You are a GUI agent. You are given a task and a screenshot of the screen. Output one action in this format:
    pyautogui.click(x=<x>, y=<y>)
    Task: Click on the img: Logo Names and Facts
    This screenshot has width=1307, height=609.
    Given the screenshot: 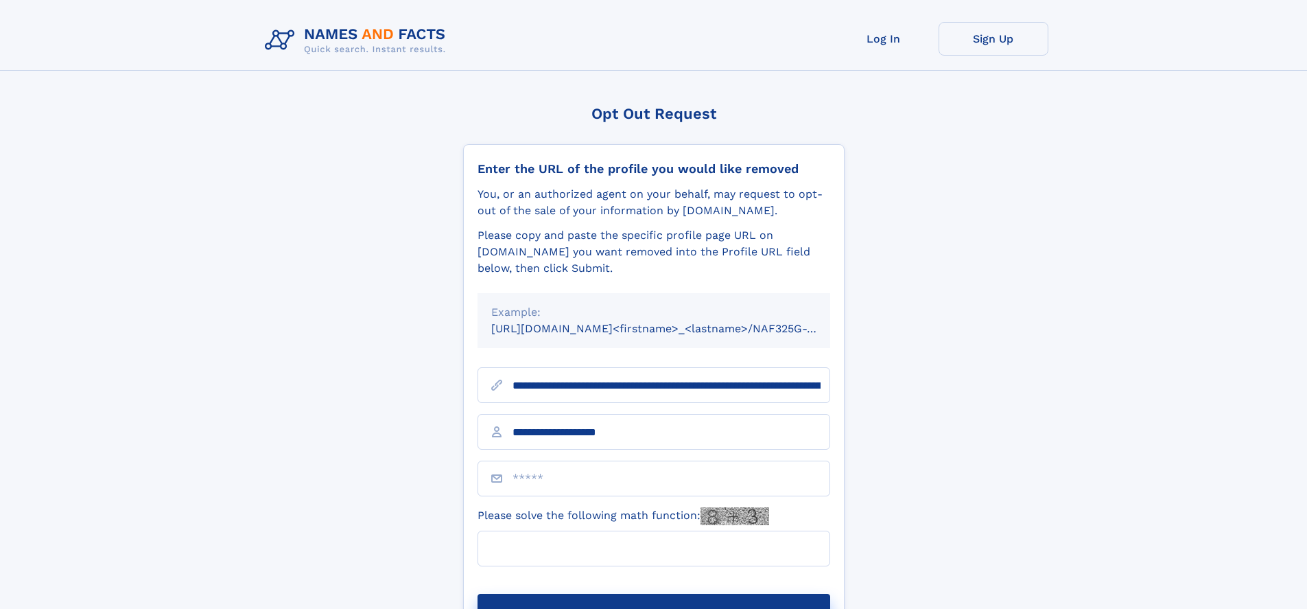 What is the action you would take?
    pyautogui.click(x=358, y=40)
    